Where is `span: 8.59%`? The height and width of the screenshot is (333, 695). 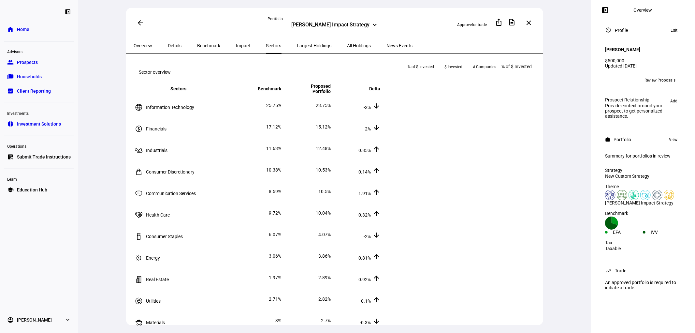 span: 8.59% is located at coordinates (275, 191).